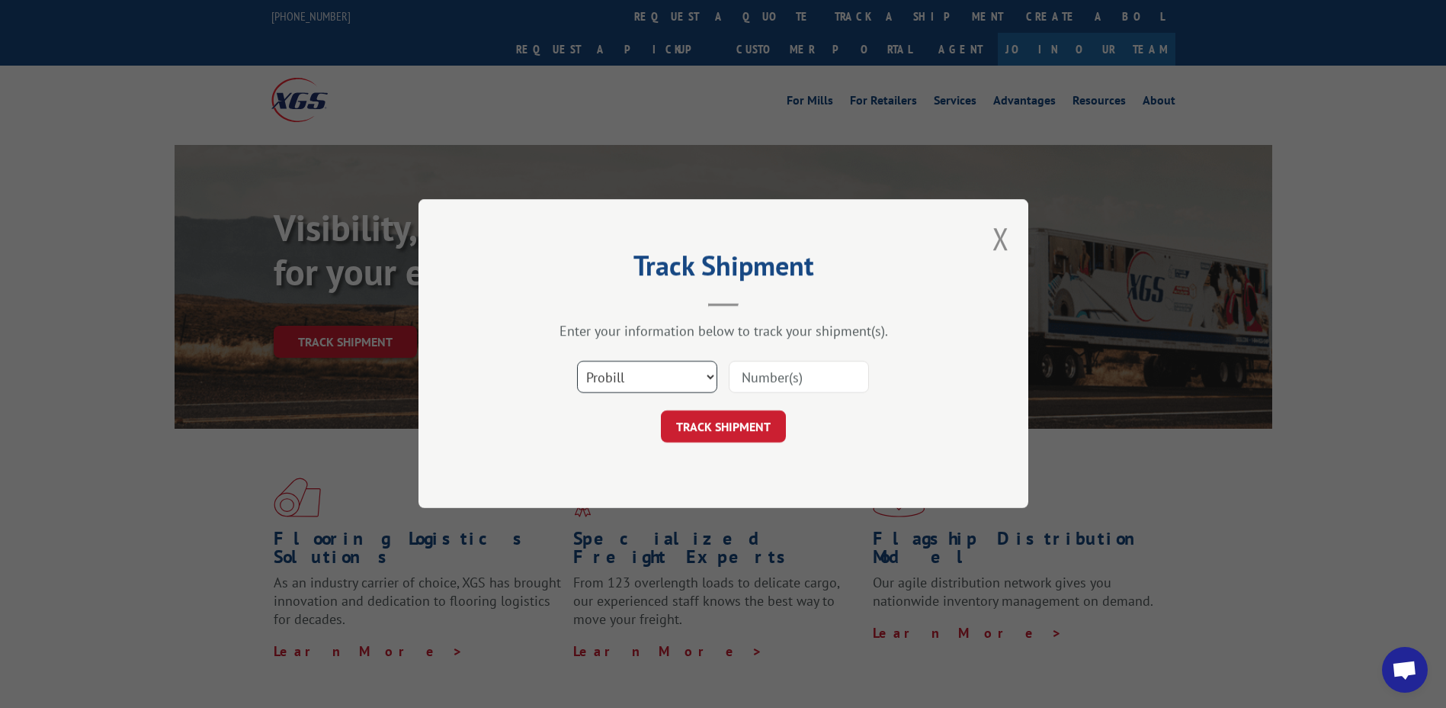 The height and width of the screenshot is (708, 1446). I want to click on button: TRACK SHIPMENT, so click(724, 427).